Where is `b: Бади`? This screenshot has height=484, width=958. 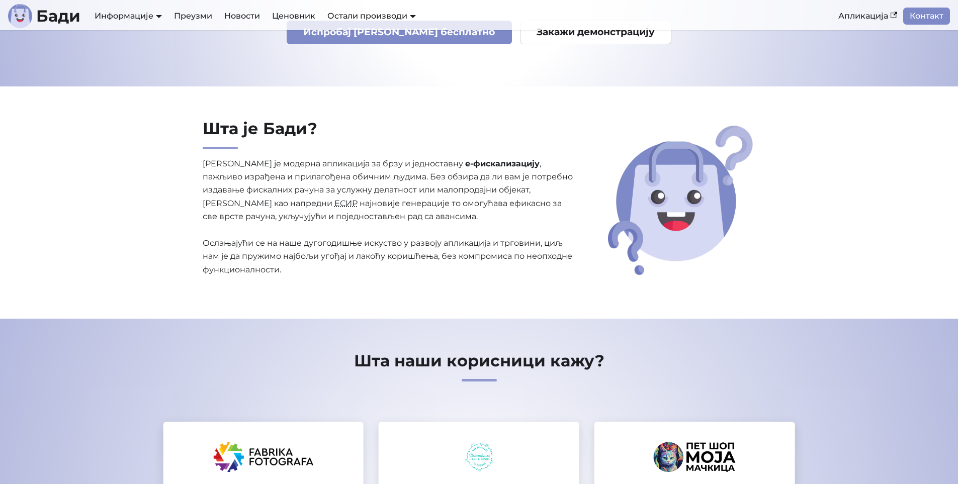
b: Бади is located at coordinates (58, 16).